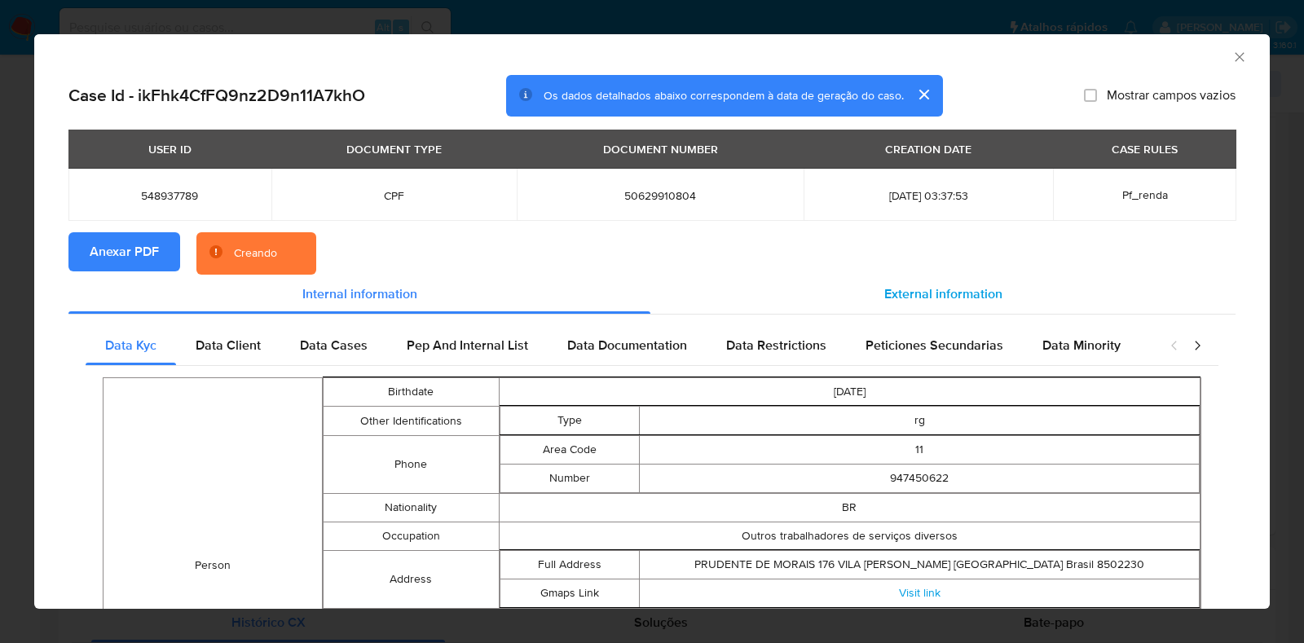  What do you see at coordinates (217, 95) in the screenshot?
I see `h2: Case Id - ikFhk4CfFQ9nz2D9n11A7khO` at bounding box center [217, 95].